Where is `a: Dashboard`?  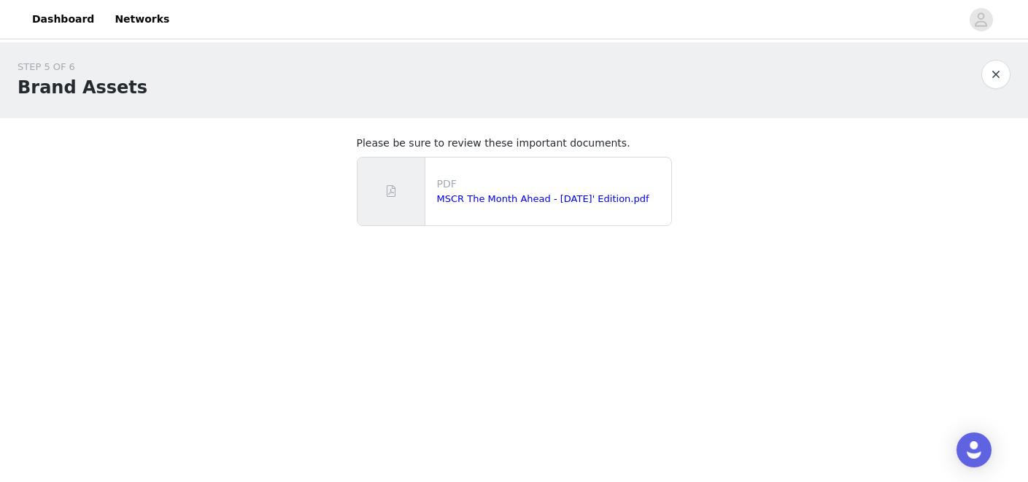
a: Dashboard is located at coordinates (63, 19).